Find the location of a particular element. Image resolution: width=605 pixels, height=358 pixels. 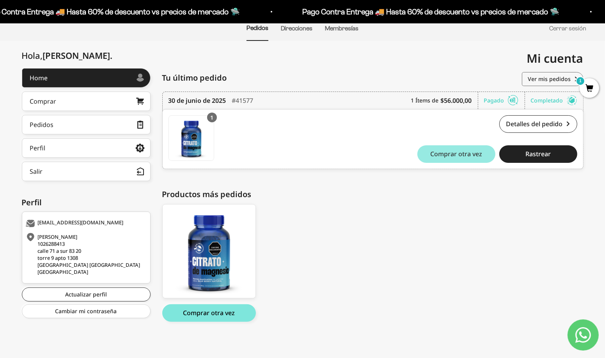

div: Hola, is located at coordinates (67, 55).